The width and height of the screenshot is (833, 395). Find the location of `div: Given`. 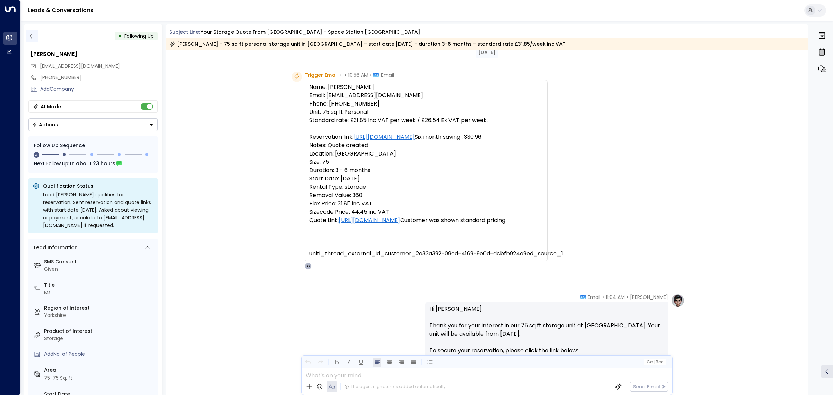

div: Given is located at coordinates (99, 269).